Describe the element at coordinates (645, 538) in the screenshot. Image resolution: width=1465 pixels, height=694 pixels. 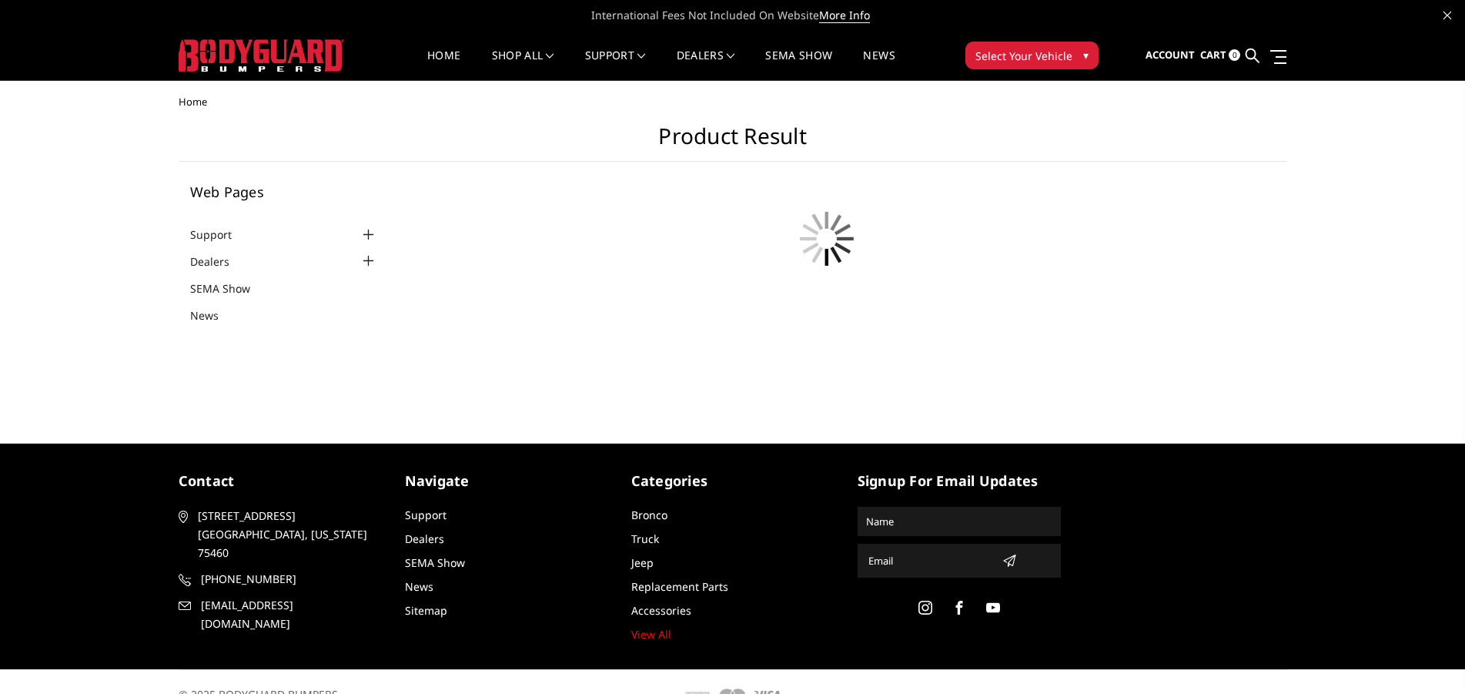
I see `a: Truck` at that location.